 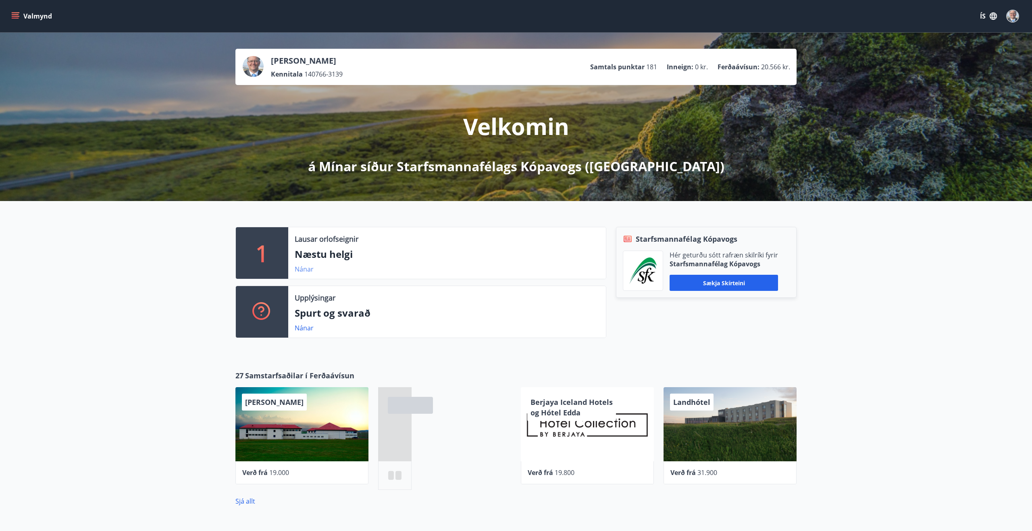 I want to click on span: Landhótel, so click(x=692, y=402).